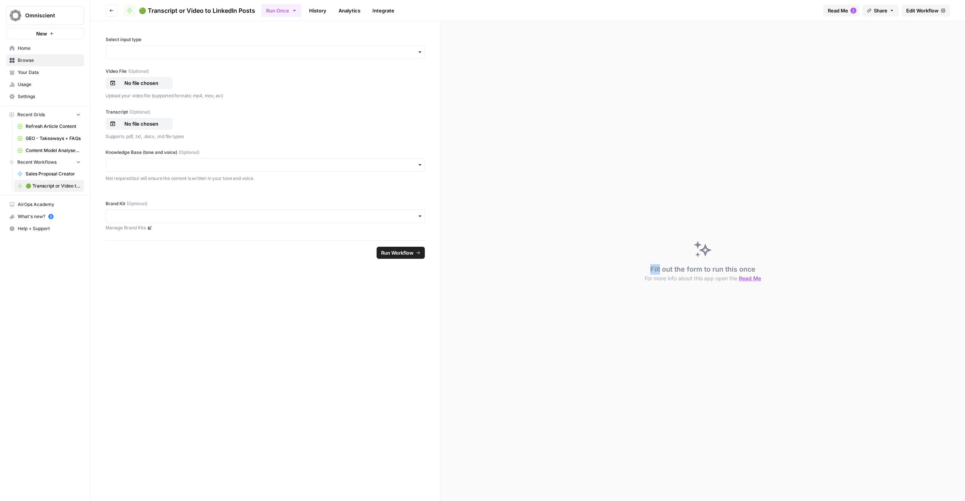 The width and height of the screenshot is (965, 501). Describe the element at coordinates (703, 278) in the screenshot. I see `button: For more info about this app open the Read Me` at that location.